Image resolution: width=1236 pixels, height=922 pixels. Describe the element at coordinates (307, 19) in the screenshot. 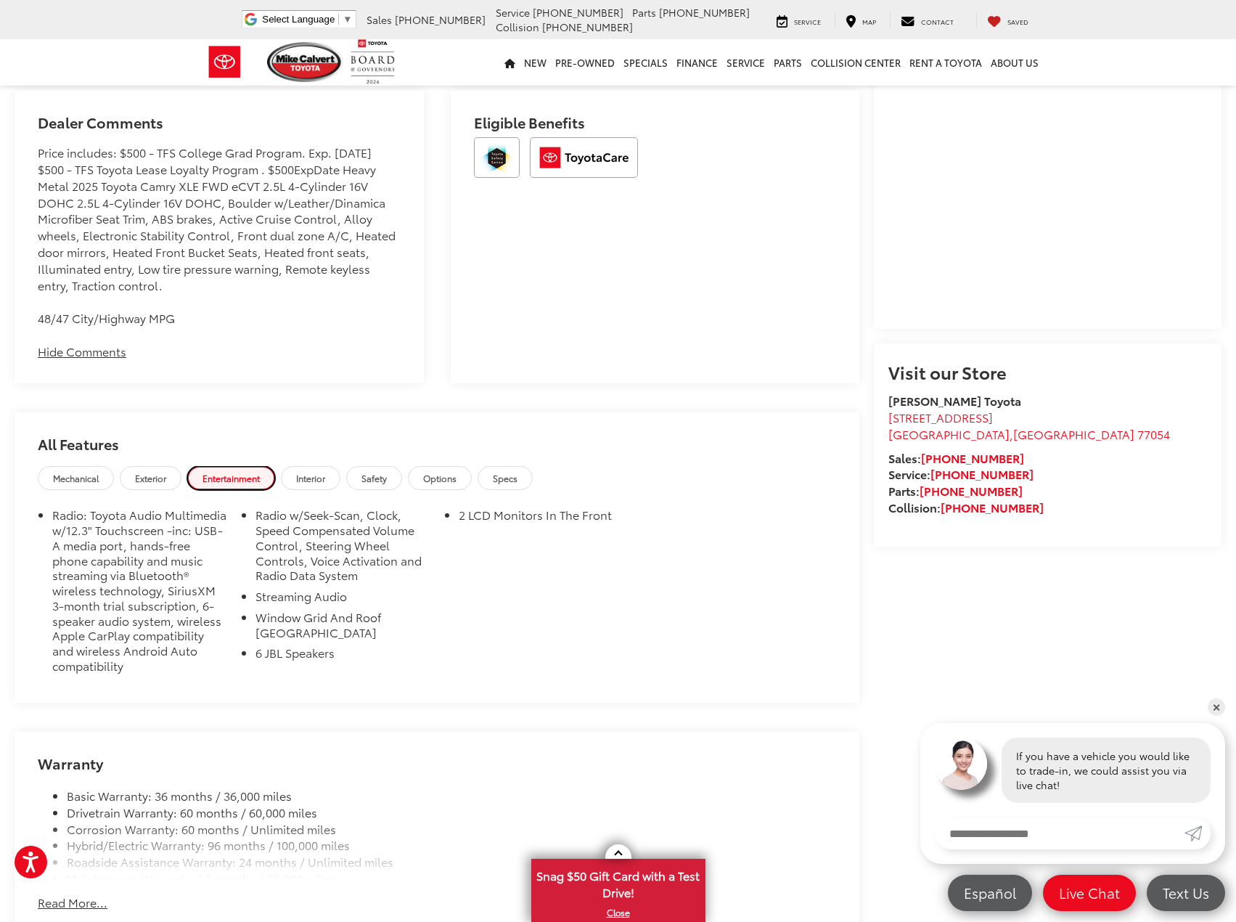

I see `a: Select Language​` at that location.